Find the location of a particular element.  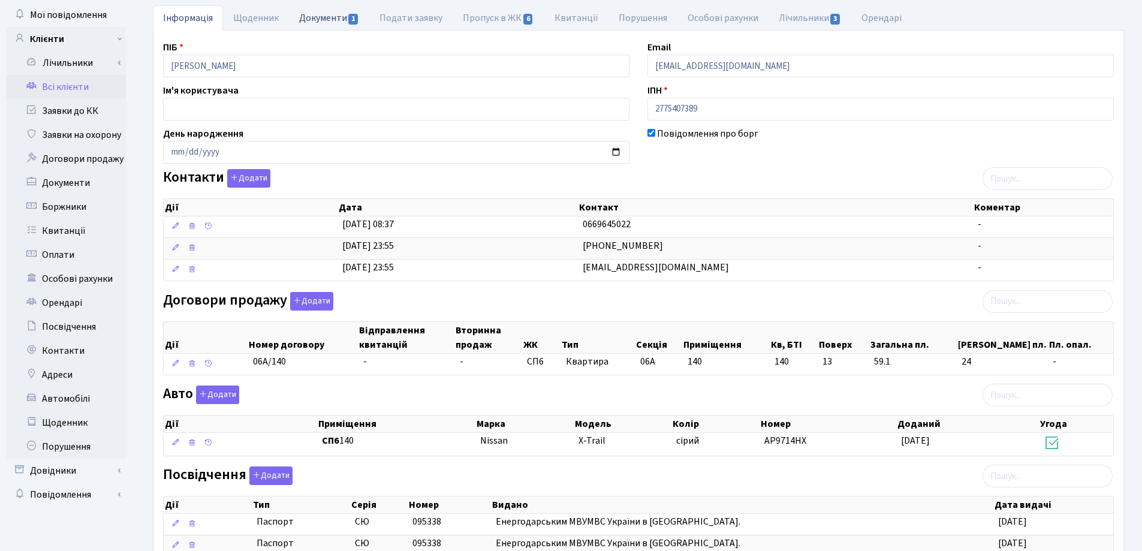

span: X-Trail is located at coordinates (591, 440).